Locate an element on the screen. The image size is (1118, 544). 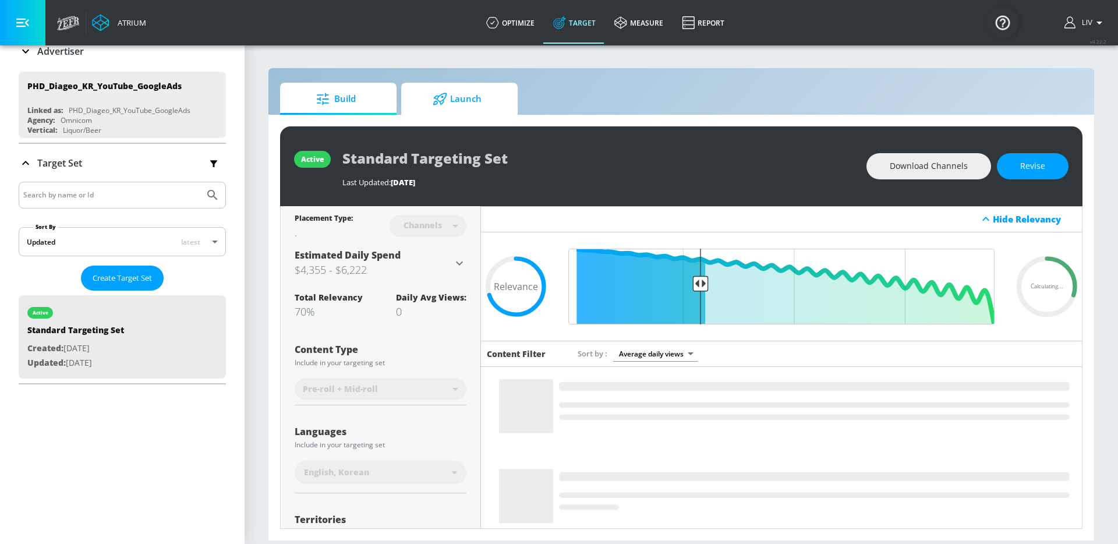
a: measure is located at coordinates (639, 23).